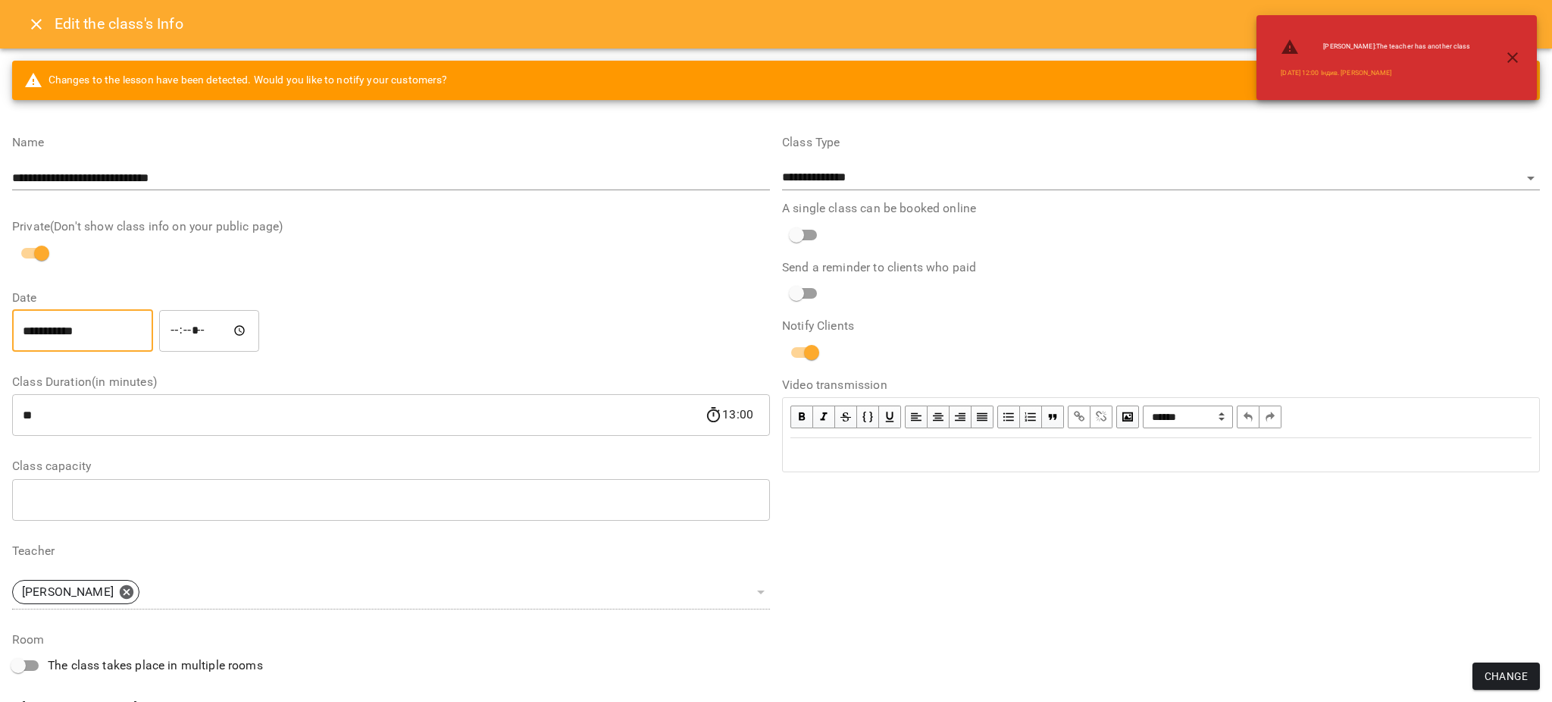  I want to click on span: Change, so click(1505, 676).